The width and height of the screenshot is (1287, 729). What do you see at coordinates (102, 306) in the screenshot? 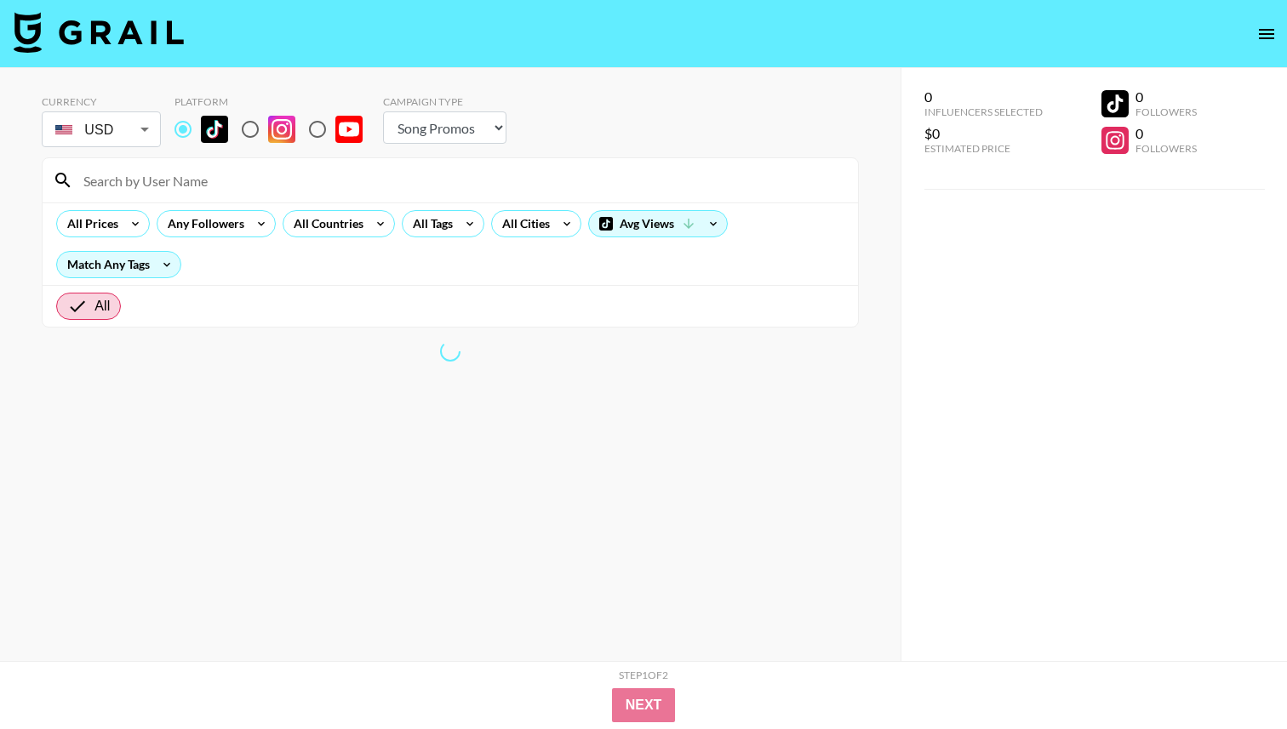
I see `span: All` at bounding box center [102, 306].